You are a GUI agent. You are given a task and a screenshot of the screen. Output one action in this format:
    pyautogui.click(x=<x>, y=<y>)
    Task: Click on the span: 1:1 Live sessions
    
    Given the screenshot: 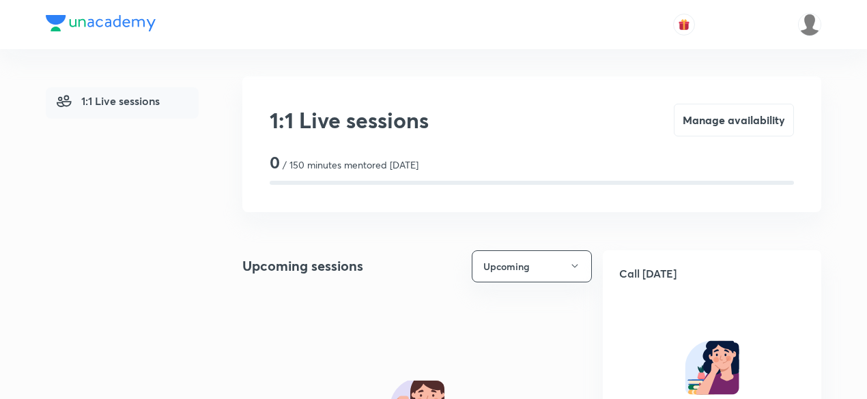 What is the action you would take?
    pyautogui.click(x=108, y=101)
    